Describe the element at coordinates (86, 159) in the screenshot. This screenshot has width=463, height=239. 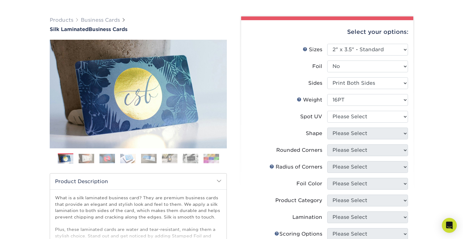
I see `img: Business Cards 02` at that location.